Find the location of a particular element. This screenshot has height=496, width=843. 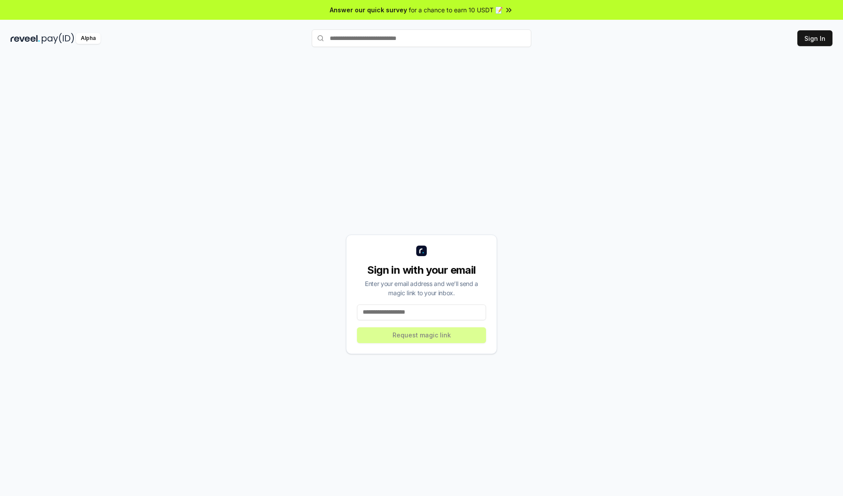

div: Enter your email address and we’ll send a magic link to your inbox. is located at coordinates (422, 288).